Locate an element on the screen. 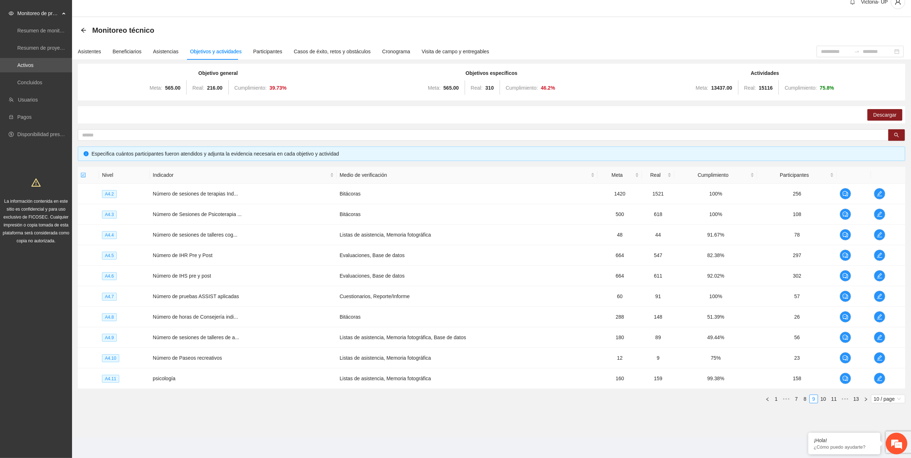 Image resolution: width=911 pixels, height=458 pixels. span: arrow-left is located at coordinates (84, 30).